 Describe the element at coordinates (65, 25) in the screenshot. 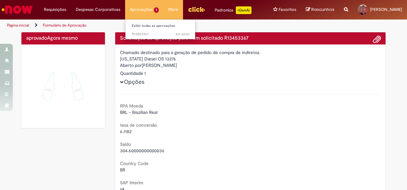

I see `a: Formulário de Aprovação` at that location.